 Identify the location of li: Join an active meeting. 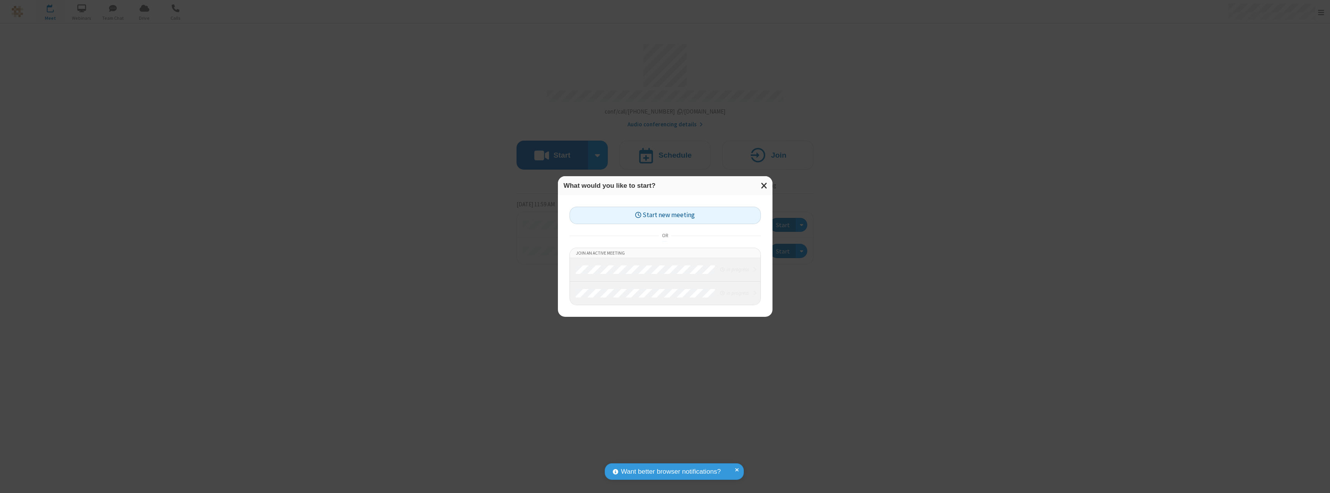
(665, 253).